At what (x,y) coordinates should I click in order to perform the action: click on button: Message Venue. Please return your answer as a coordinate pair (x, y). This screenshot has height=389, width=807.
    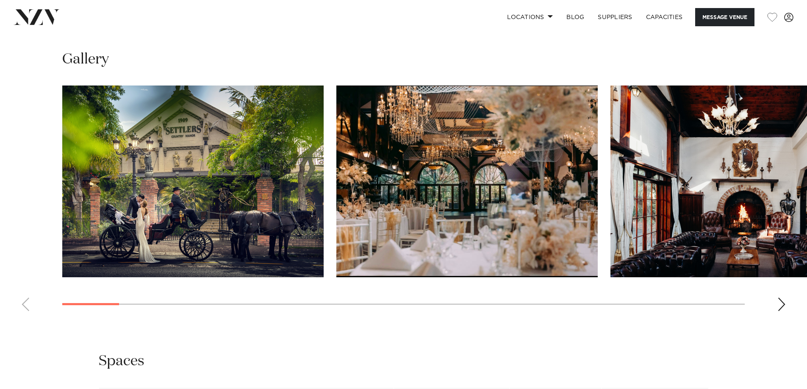
    Looking at the image, I should click on (725, 17).